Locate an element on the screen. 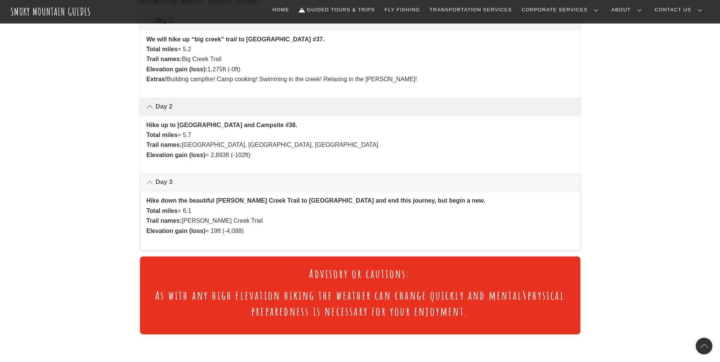  strong: Extras! is located at coordinates (157, 79).